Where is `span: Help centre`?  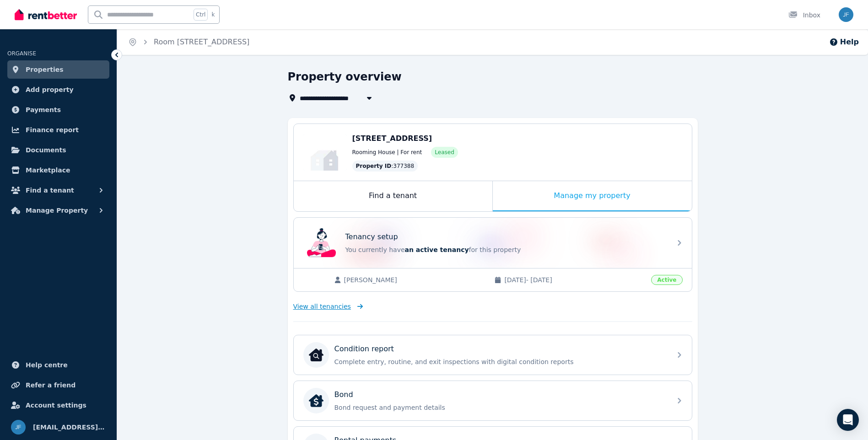 span: Help centre is located at coordinates (47, 365).